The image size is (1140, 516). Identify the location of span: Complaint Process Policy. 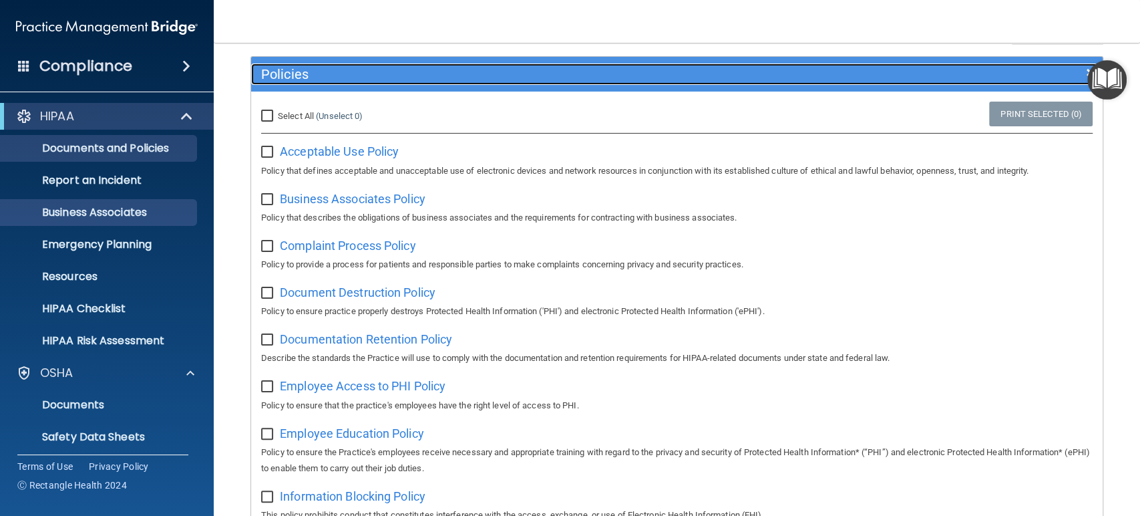
(347, 245).